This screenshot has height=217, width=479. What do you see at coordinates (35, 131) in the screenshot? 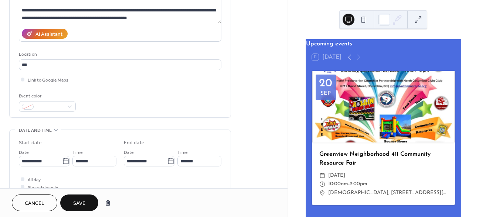
I see `span: Date and time` at bounding box center [35, 131].